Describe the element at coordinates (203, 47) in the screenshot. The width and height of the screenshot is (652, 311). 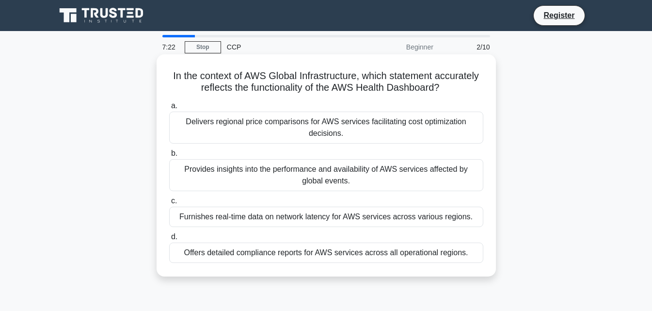
I see `a: Stop` at that location.